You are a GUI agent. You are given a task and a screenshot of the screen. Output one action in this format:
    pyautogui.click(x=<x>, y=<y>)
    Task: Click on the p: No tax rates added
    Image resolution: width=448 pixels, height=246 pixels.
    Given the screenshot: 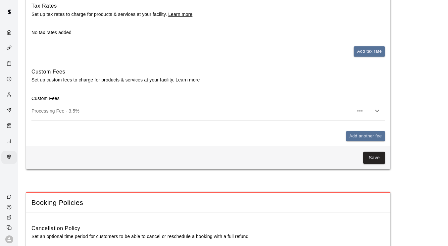 What is the action you would take?
    pyautogui.click(x=208, y=32)
    